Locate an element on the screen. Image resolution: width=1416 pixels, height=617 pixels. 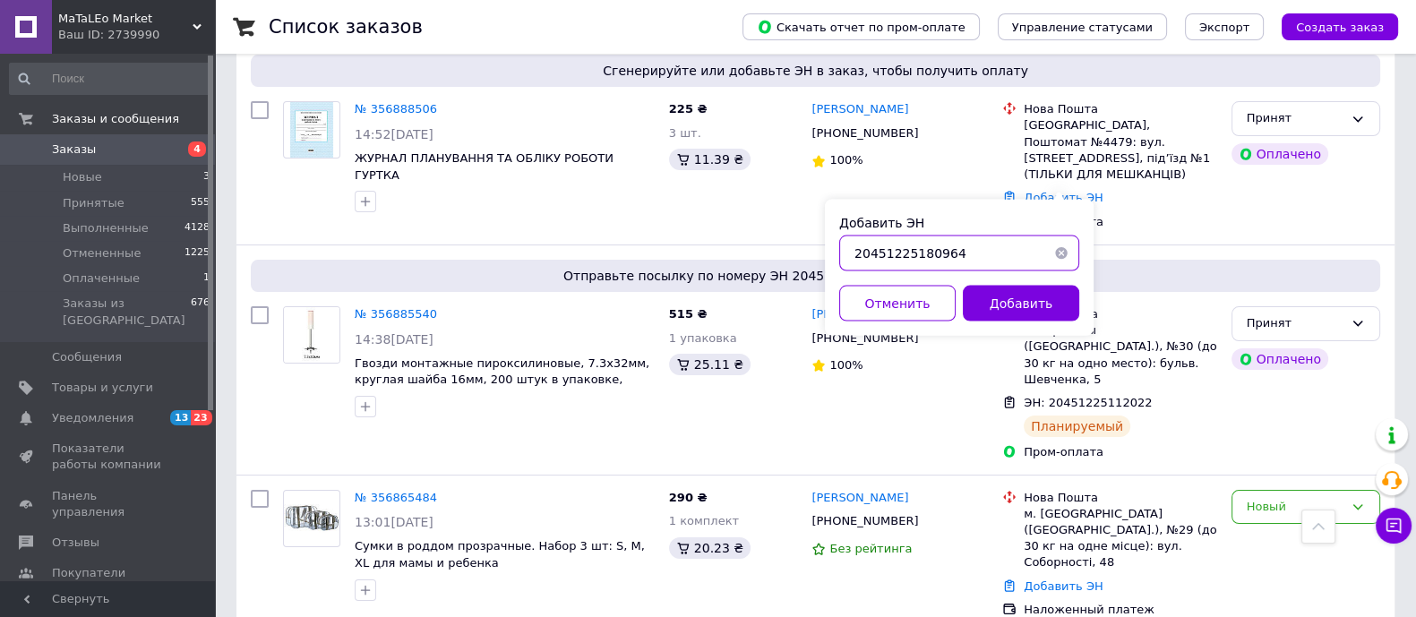
a: № 356865484 is located at coordinates (396, 497).